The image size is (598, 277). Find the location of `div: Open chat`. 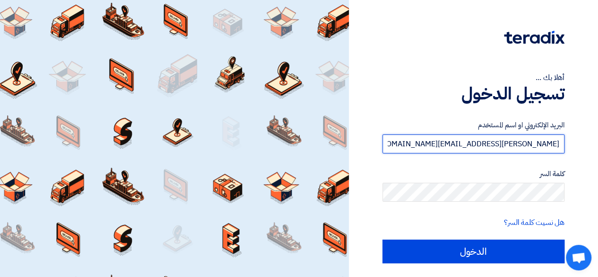

div: Open chat is located at coordinates (579, 257).